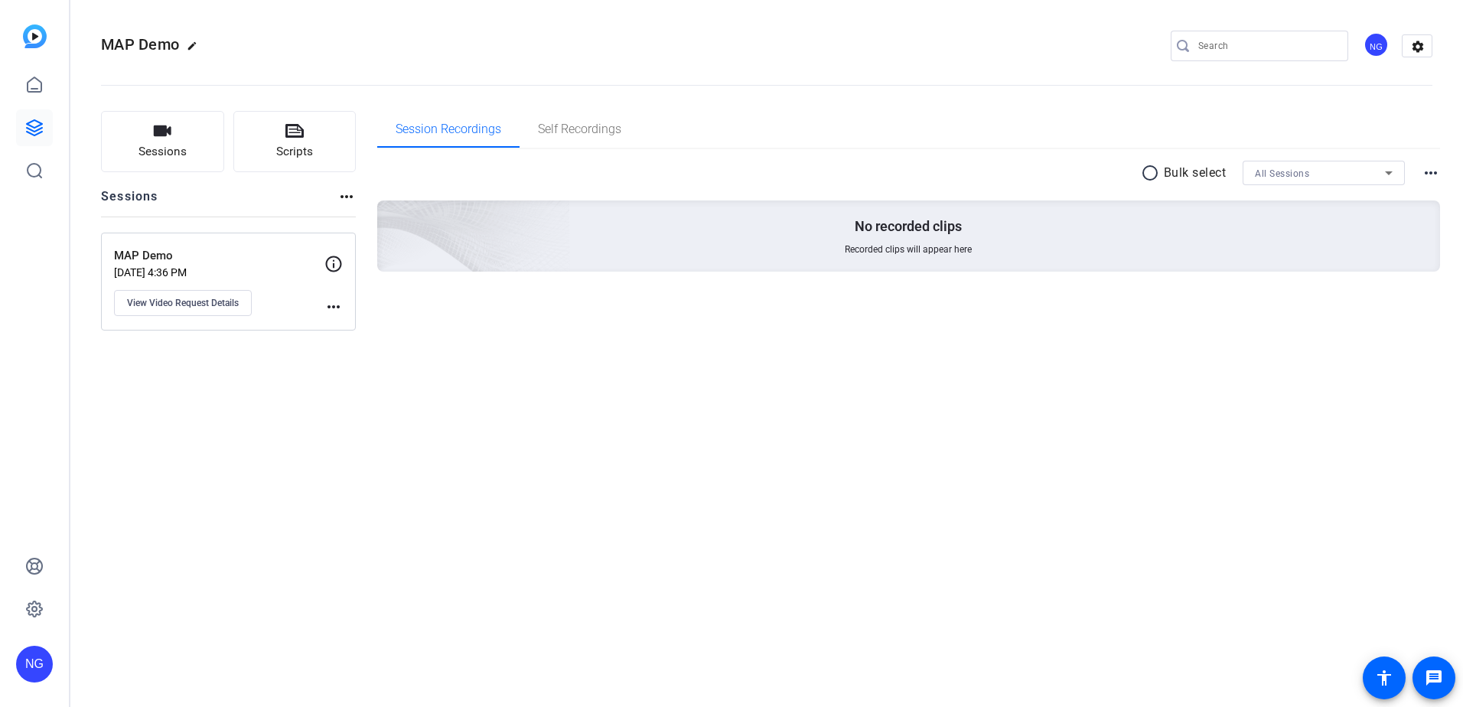 The width and height of the screenshot is (1463, 707). What do you see at coordinates (1434, 678) in the screenshot?
I see `mat-icon: message` at bounding box center [1434, 678].